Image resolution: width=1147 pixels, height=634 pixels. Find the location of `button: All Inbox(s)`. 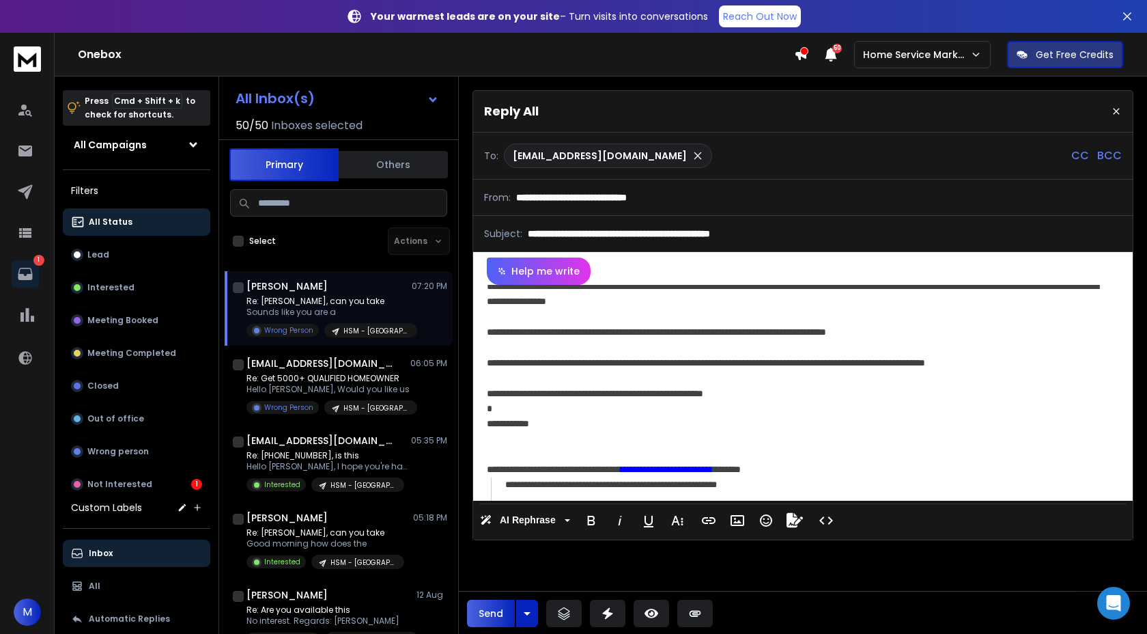

button: All Inbox(s) is located at coordinates (337, 98).